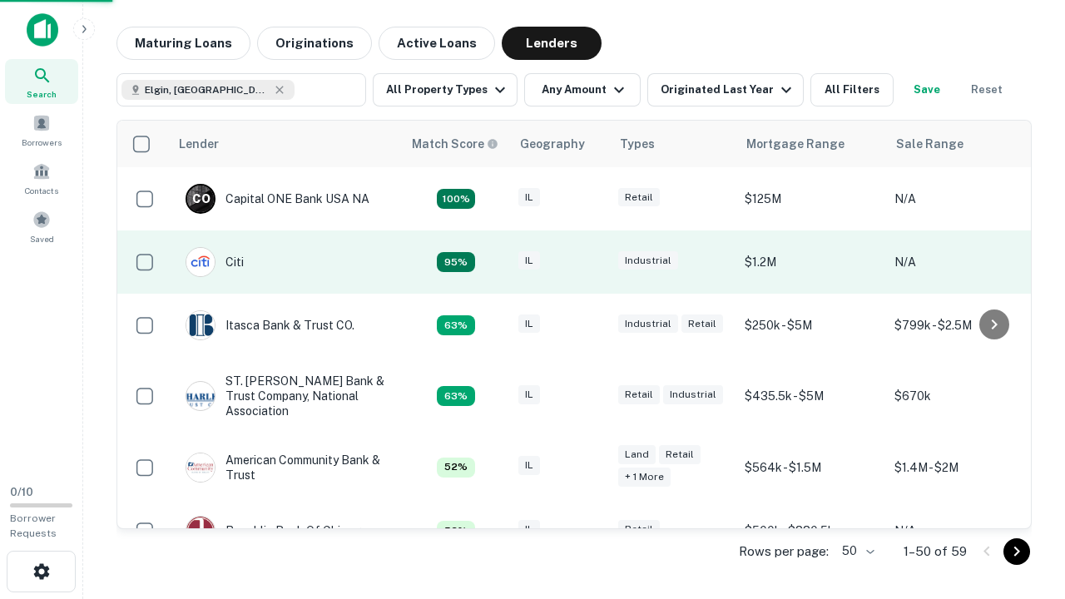  Describe the element at coordinates (811, 199) in the screenshot. I see `td: $125M` at that location.